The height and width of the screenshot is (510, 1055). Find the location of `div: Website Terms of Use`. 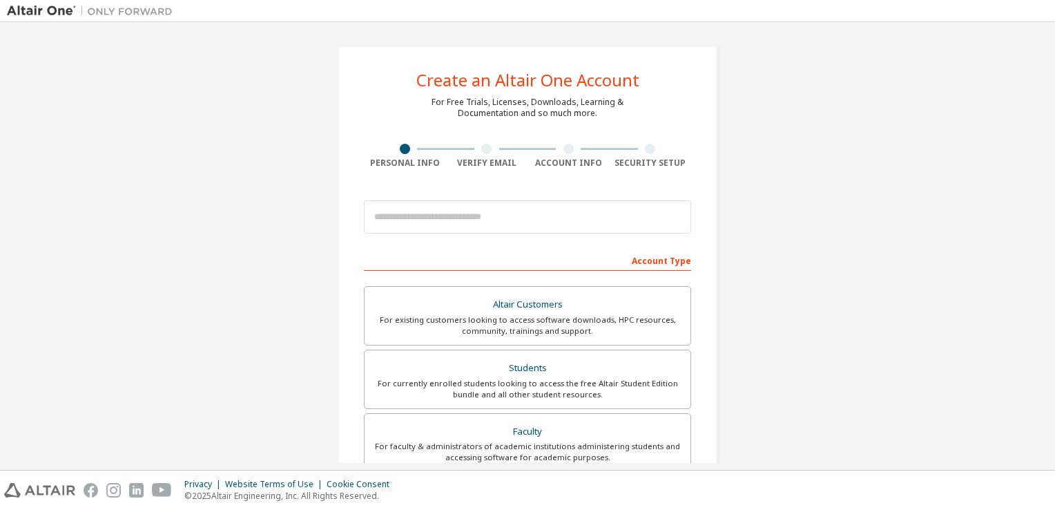

div: Website Terms of Use is located at coordinates (276, 484).